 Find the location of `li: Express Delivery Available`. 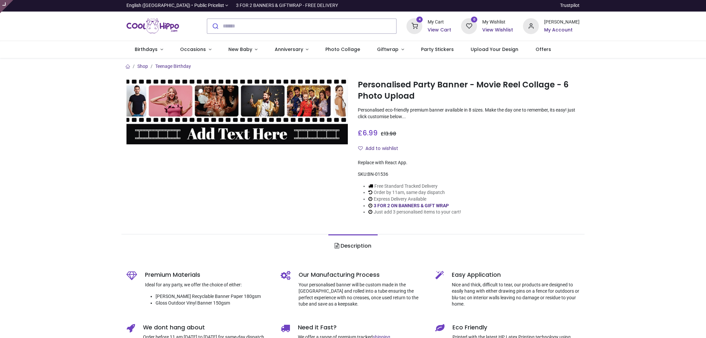

li: Express Delivery Available is located at coordinates (415, 199).